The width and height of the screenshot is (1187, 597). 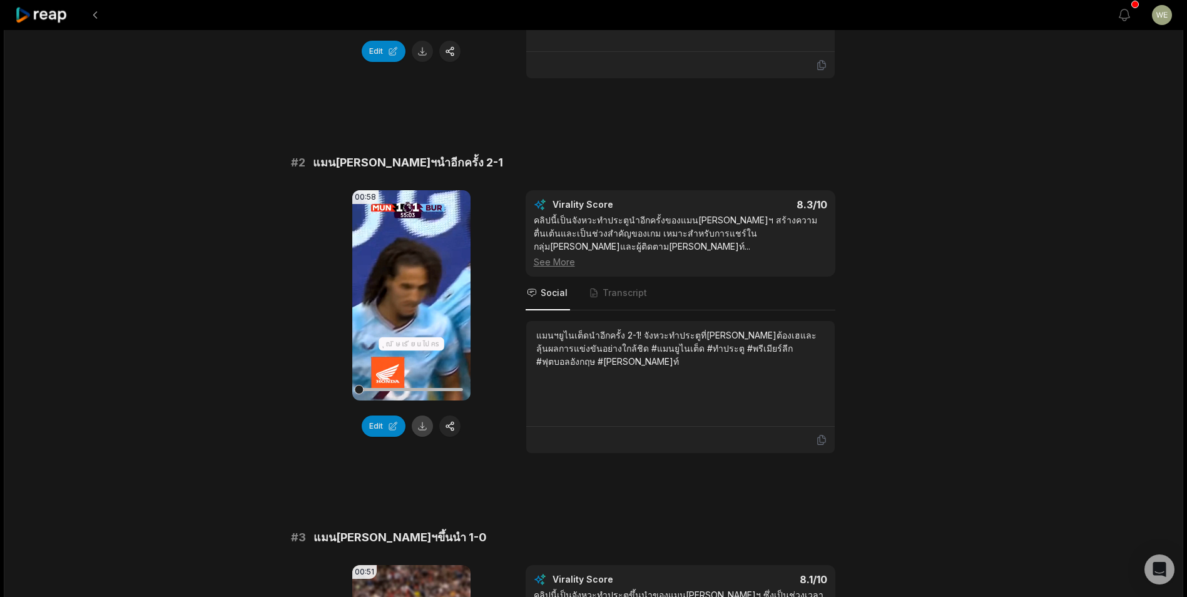 What do you see at coordinates (680, 261) in the screenshot?
I see `div: See More` at bounding box center [680, 261].